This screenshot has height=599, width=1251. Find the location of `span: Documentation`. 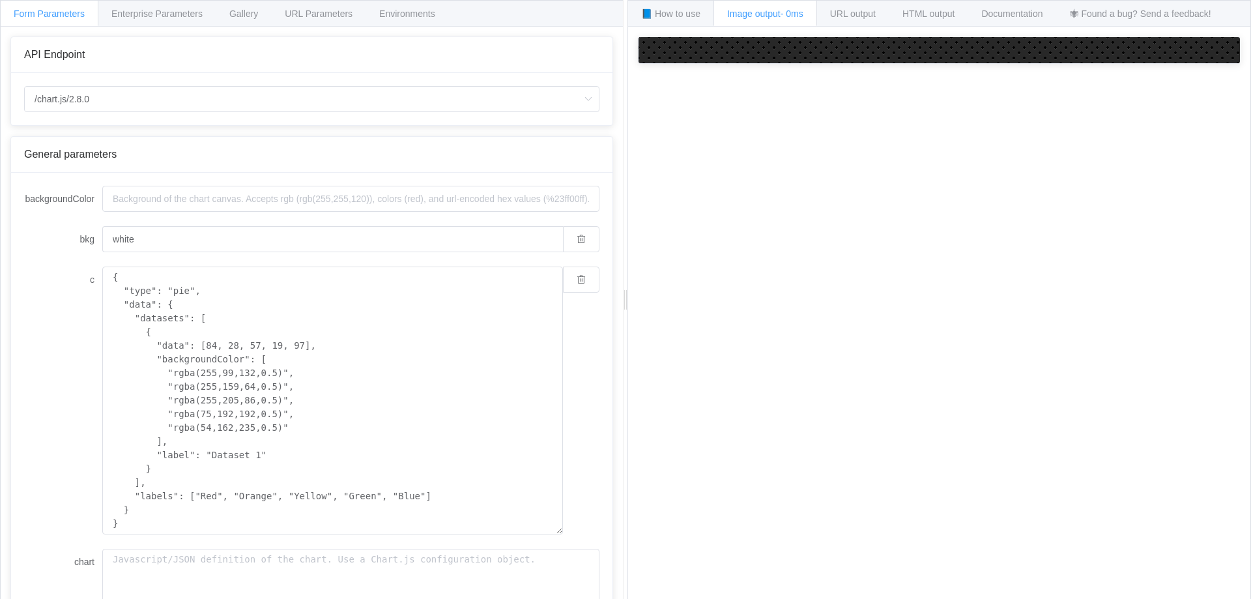

span: Documentation is located at coordinates (1012, 14).